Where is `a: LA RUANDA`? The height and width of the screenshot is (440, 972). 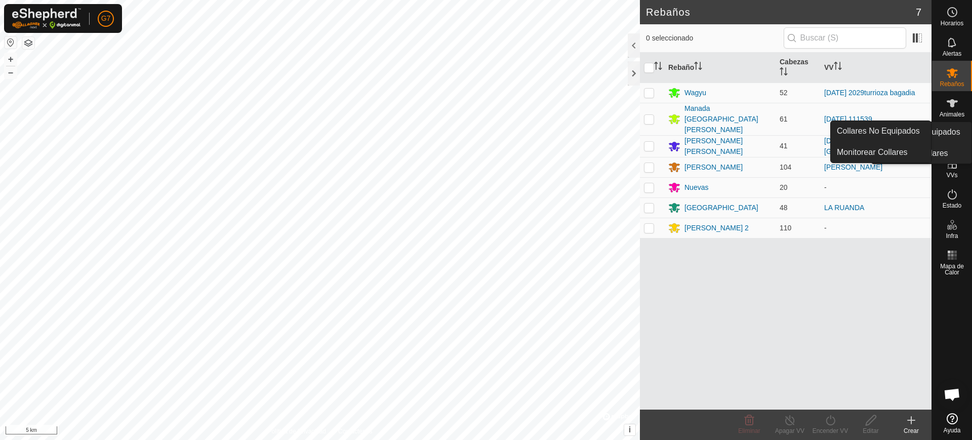
a: LA RUANDA is located at coordinates (844, 208).